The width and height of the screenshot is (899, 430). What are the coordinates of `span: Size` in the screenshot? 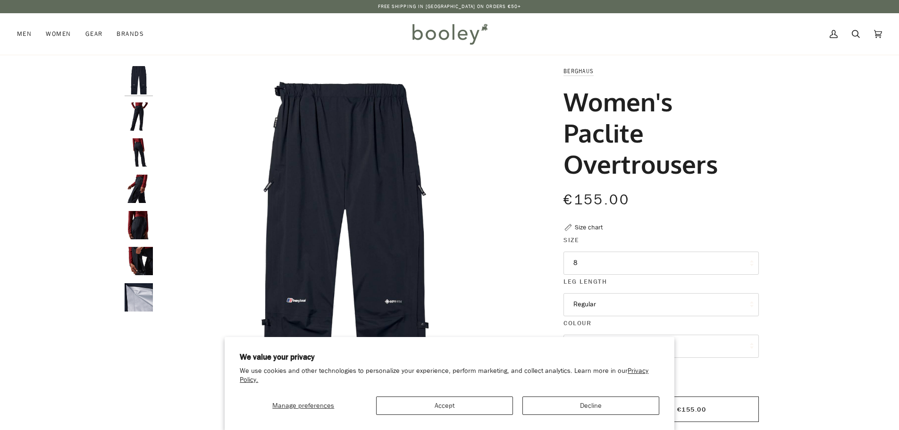 It's located at (571, 240).